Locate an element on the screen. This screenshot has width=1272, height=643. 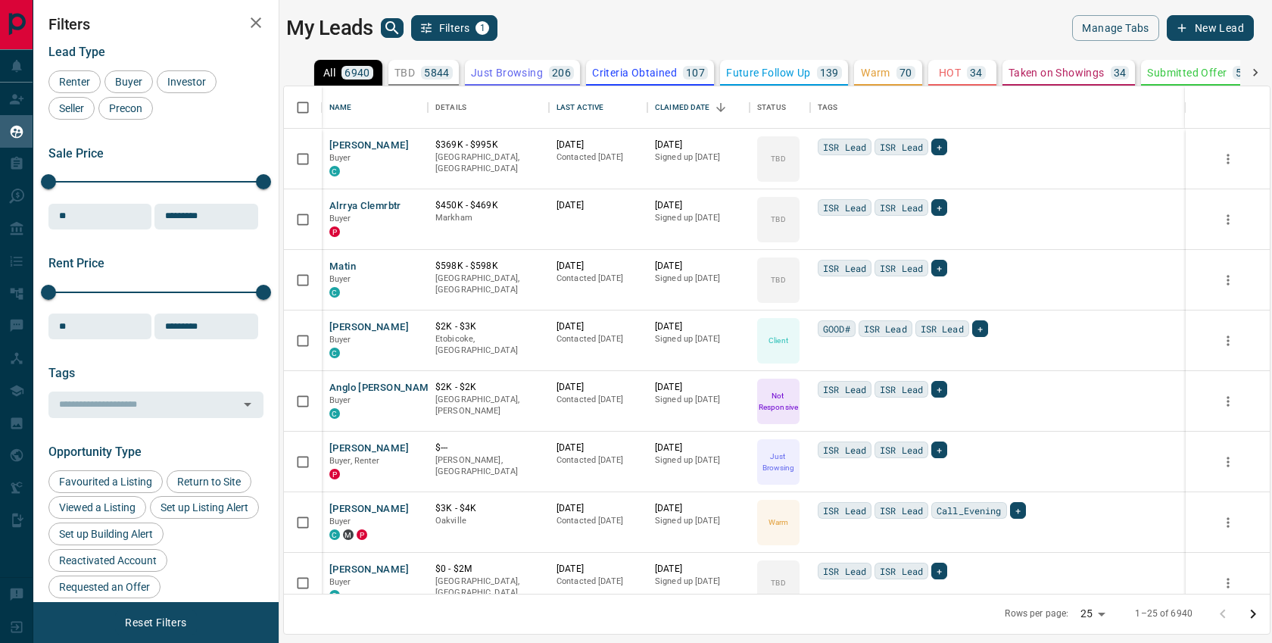
p: 107 is located at coordinates (695, 73).